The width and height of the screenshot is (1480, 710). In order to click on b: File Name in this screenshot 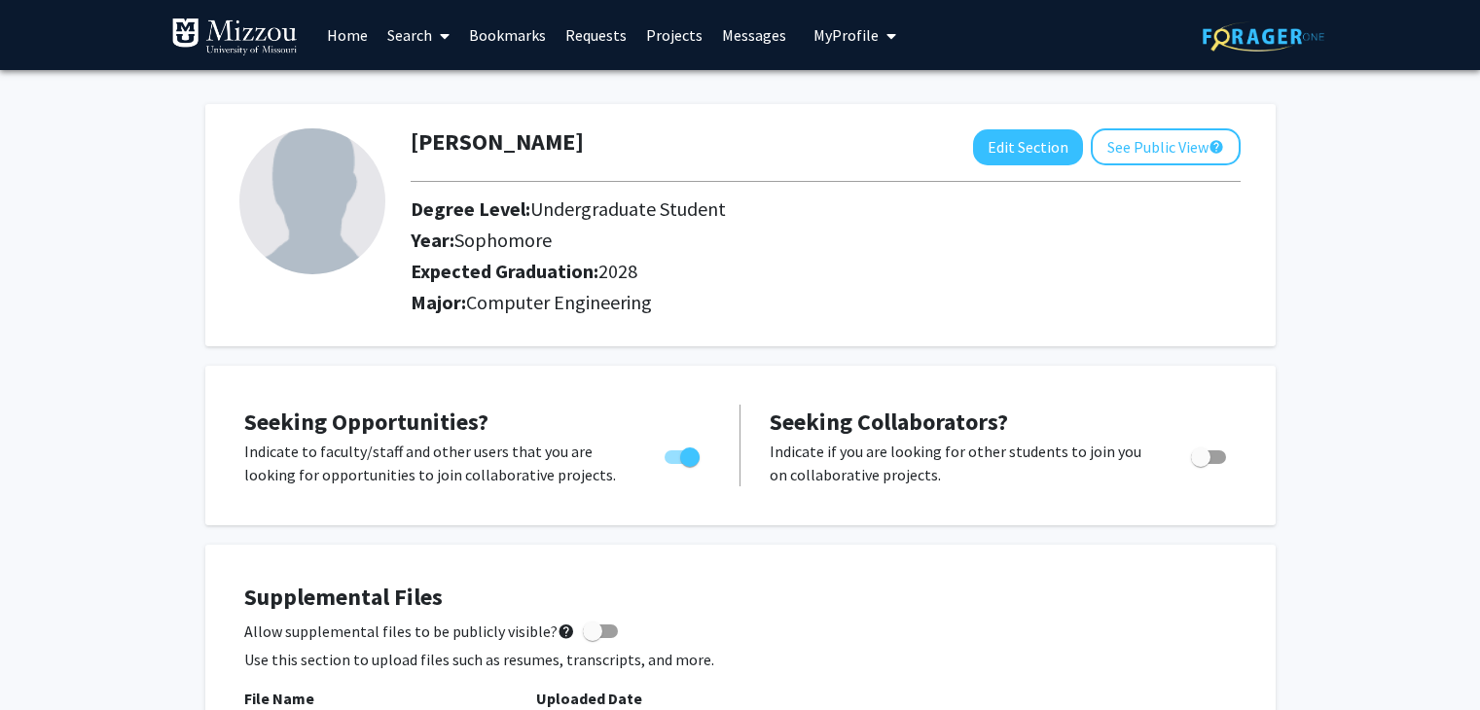, I will do `click(279, 699)`.